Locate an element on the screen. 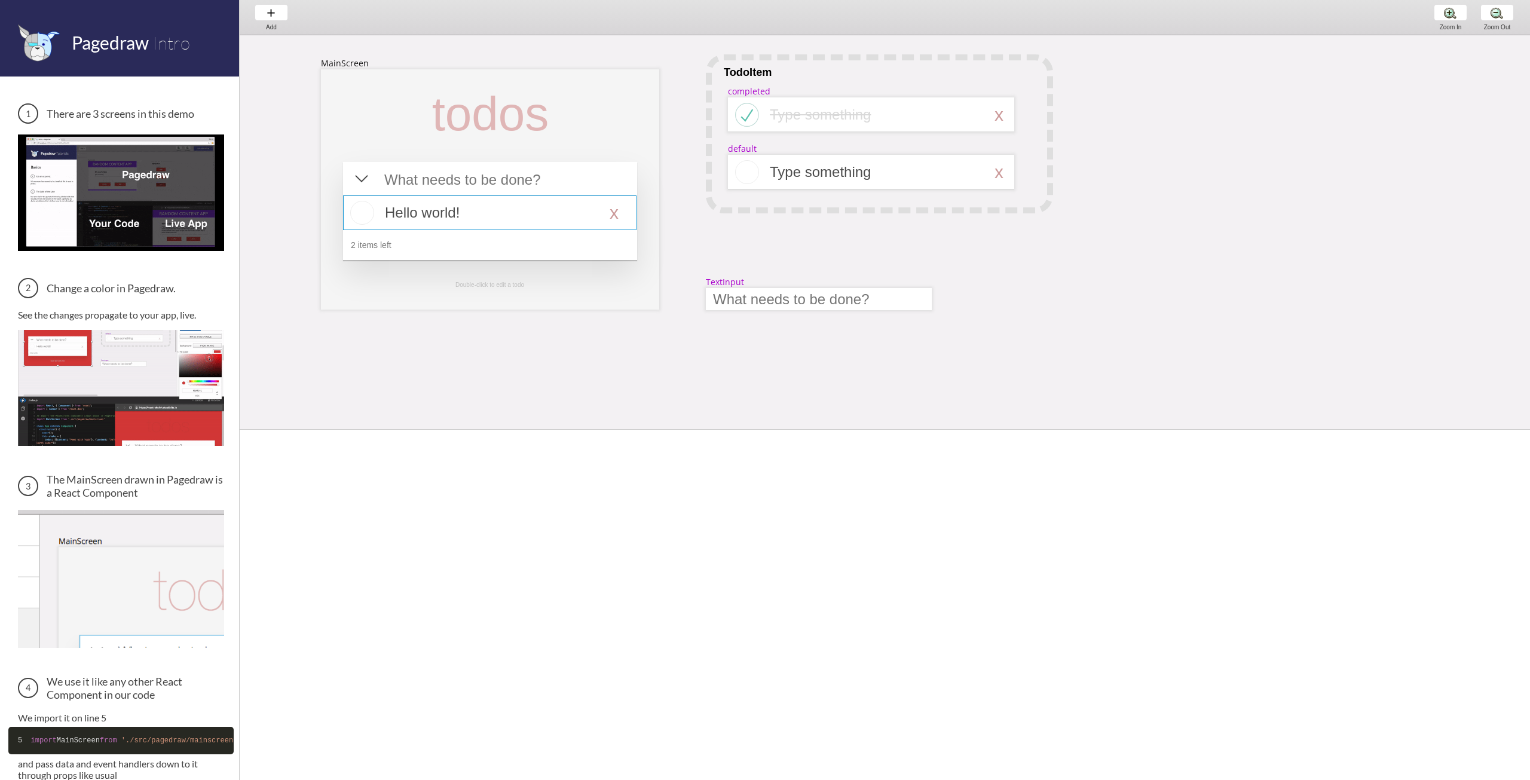 The width and height of the screenshot is (1530, 780). div: completed is located at coordinates (749, 91).